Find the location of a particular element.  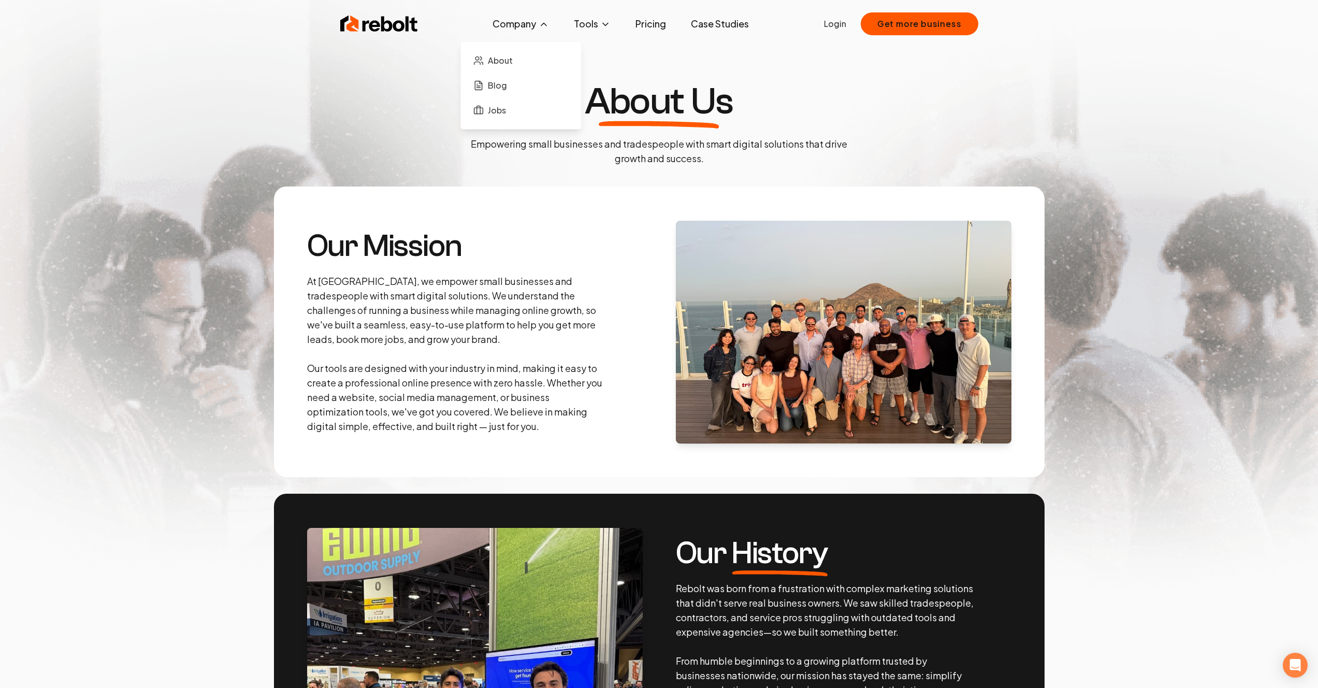

span: History is located at coordinates (780, 553).